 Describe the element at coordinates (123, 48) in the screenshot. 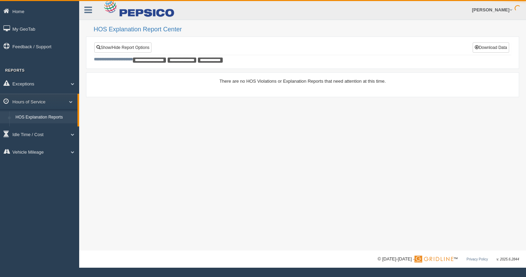

I see `a: Show/Hide Report Options` at that location.